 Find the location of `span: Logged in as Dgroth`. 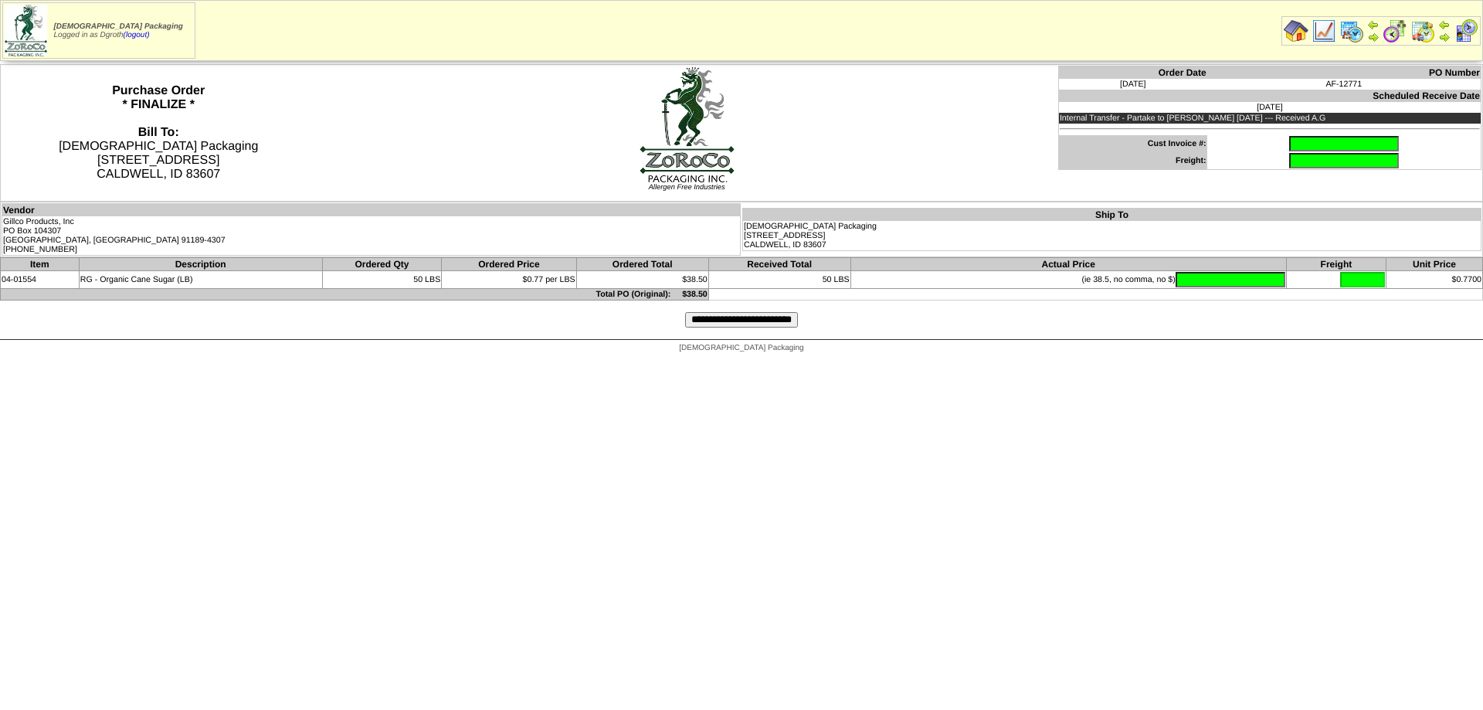

span: Logged in as Dgroth is located at coordinates (118, 31).